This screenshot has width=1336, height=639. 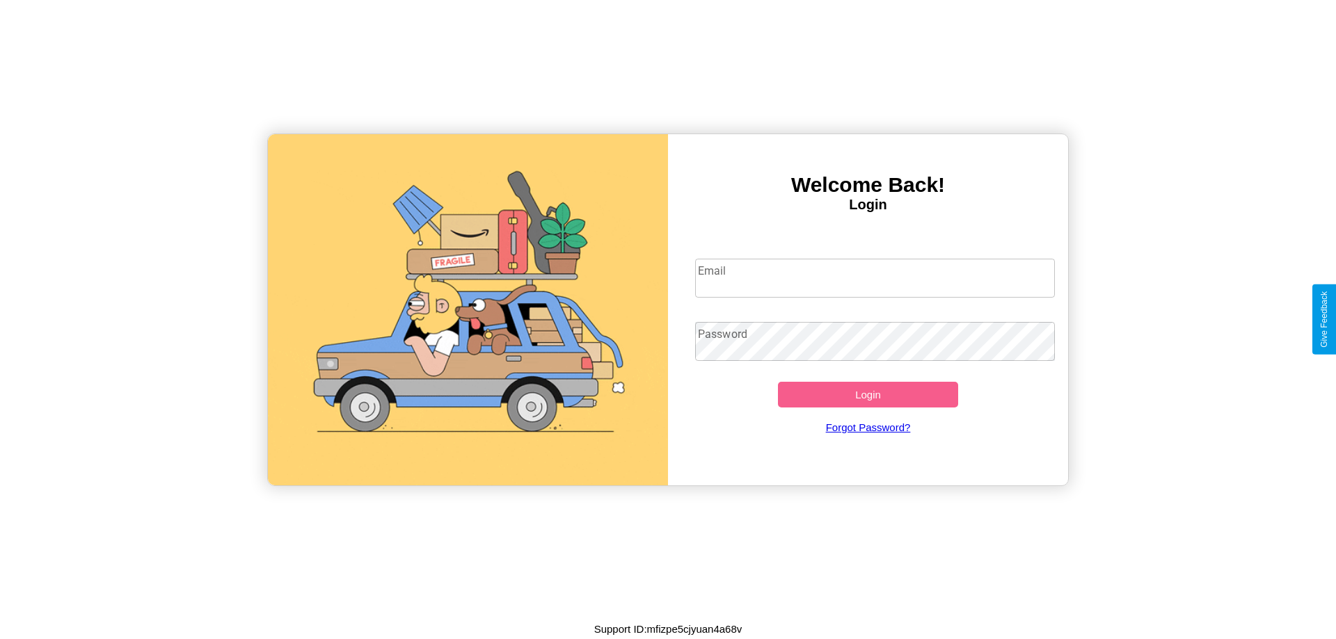 I want to click on a: Forgot Password?, so click(x=868, y=427).